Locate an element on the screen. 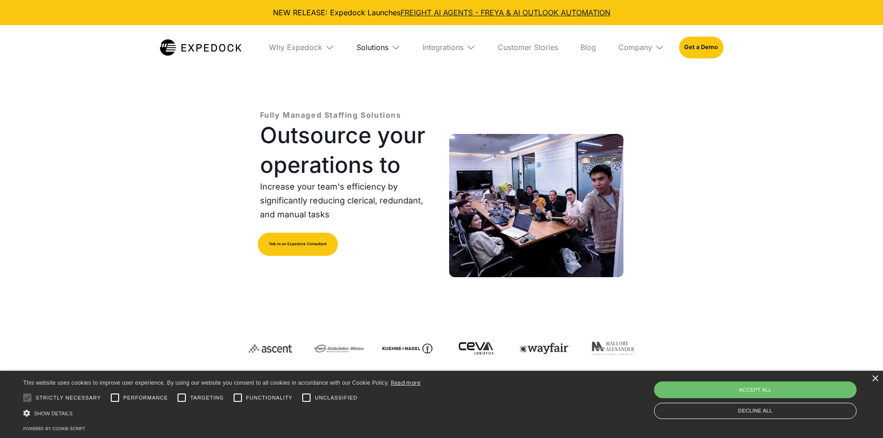 The width and height of the screenshot is (883, 438). a: FREIGHT AI AGENTS - FREYA & AI OUTLOOK AUTOMATION is located at coordinates (505, 13).